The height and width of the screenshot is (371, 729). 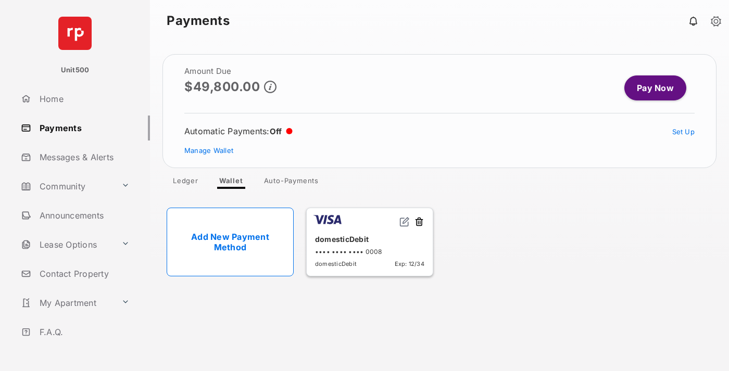 What do you see at coordinates (222, 86) in the screenshot?
I see `p: $49,800.00` at bounding box center [222, 86].